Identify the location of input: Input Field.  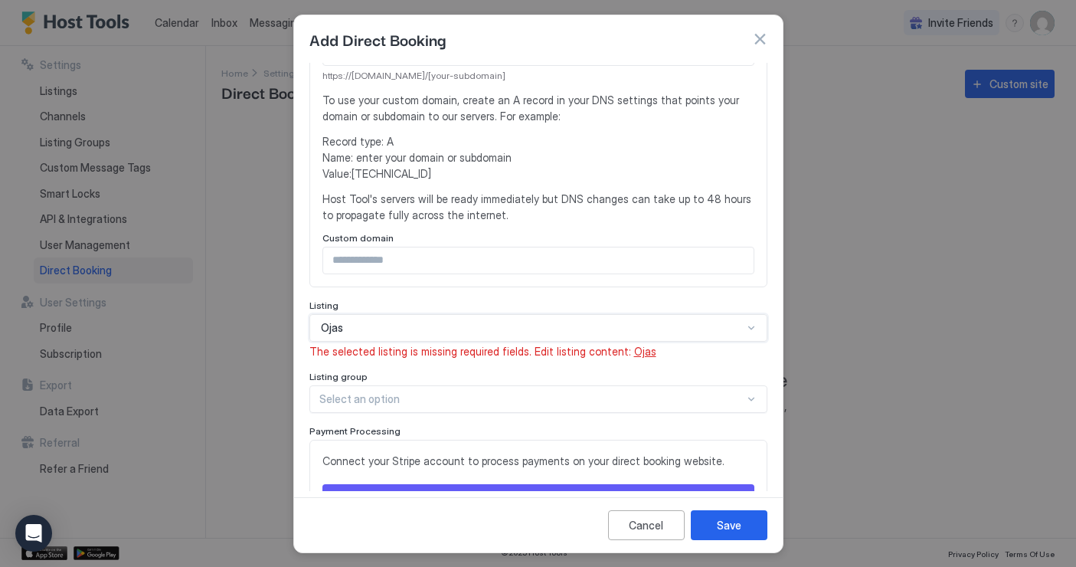
(538, 260).